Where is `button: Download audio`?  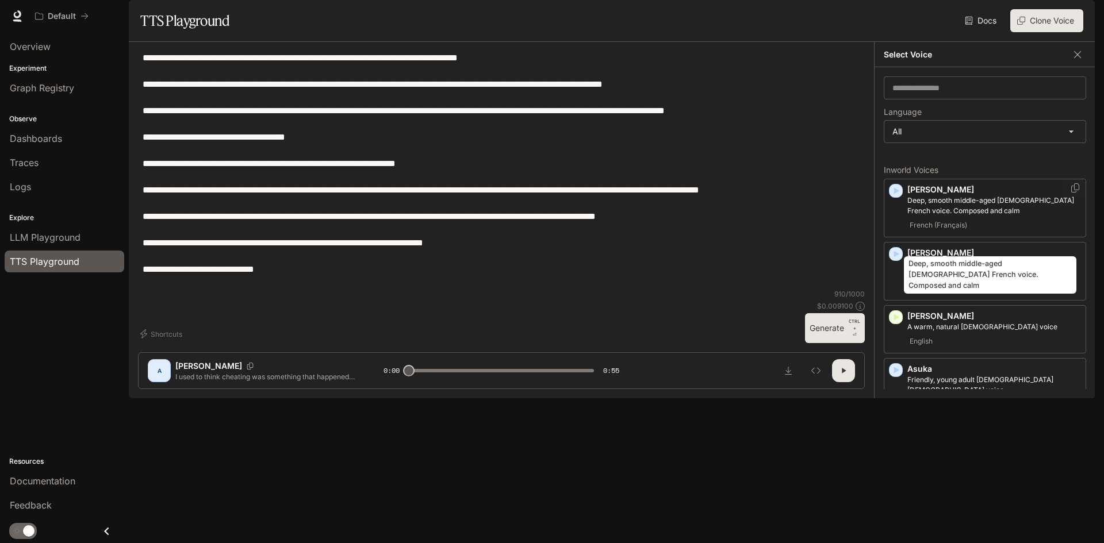 button: Download audio is located at coordinates (788, 371).